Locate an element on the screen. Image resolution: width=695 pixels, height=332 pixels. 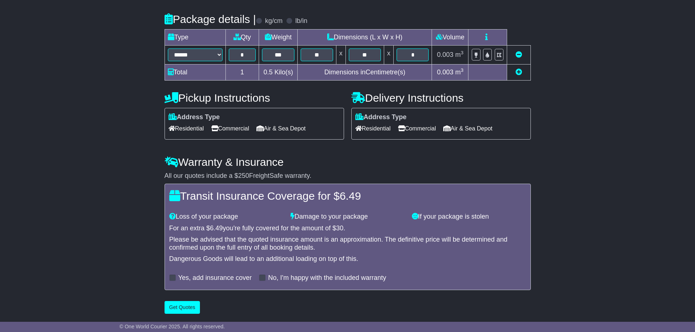
span: © One World Courier 2025. All rights reserved. is located at coordinates (172, 327).